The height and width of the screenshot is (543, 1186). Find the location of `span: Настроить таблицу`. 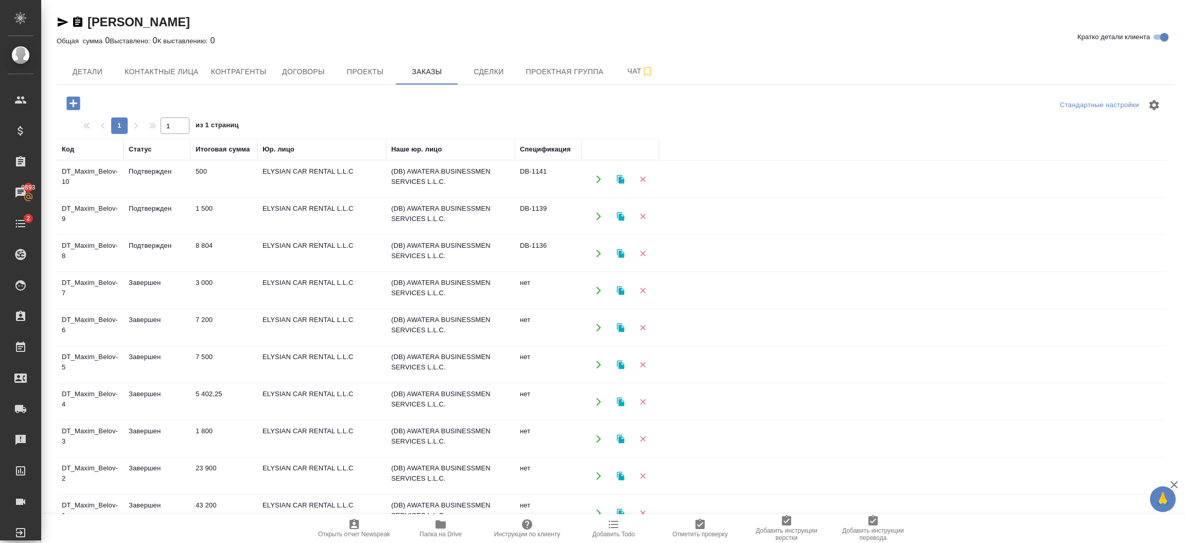

span: Настроить таблицу is located at coordinates (1154, 105).